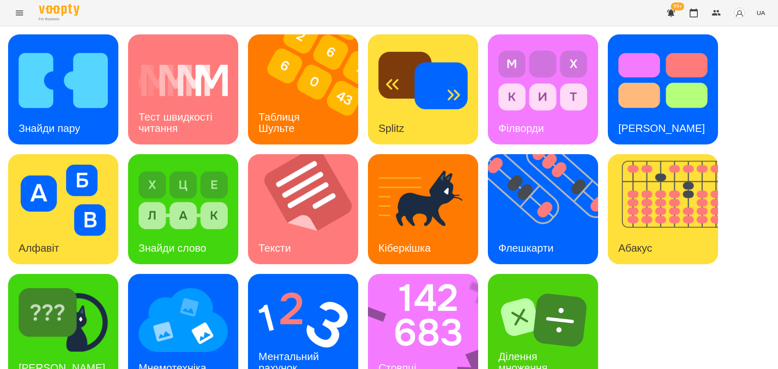  Describe the element at coordinates (280, 122) in the screenshot. I see `h3: Таблиця Шульте` at that location.